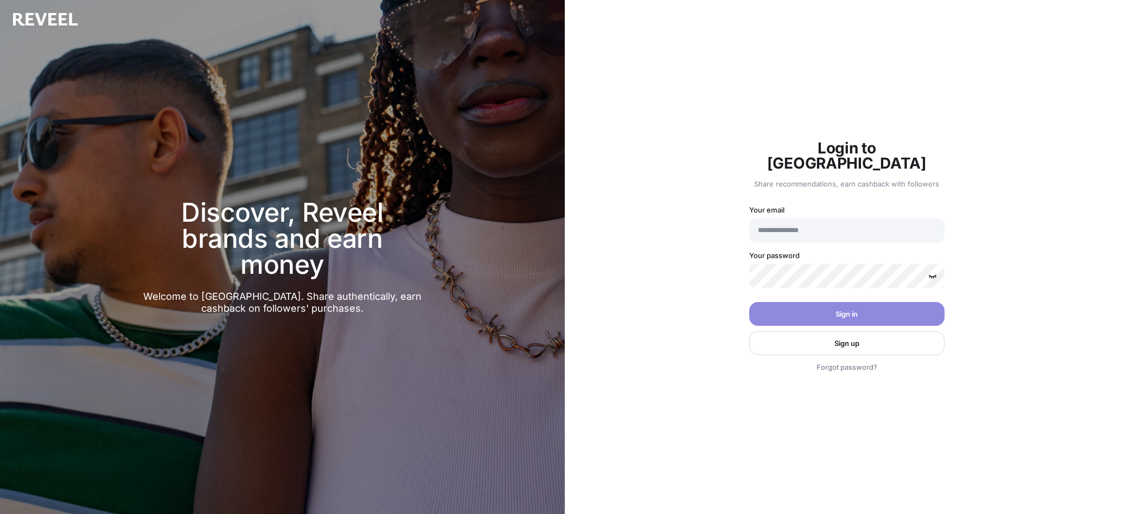 This screenshot has height=514, width=1129. Describe the element at coordinates (847, 343) in the screenshot. I see `p: Sign up` at that location.